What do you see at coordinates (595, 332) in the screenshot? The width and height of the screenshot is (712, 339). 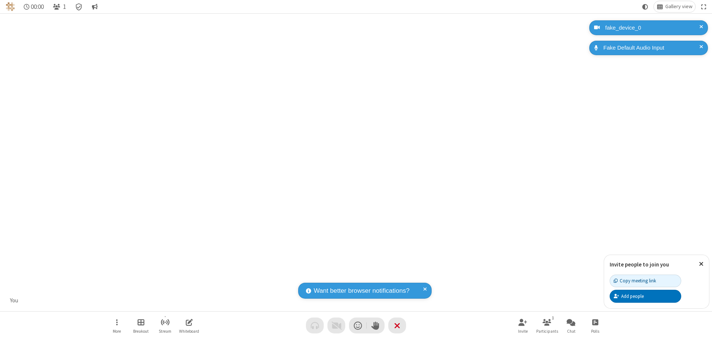 I see `span: Polls` at bounding box center [595, 332].